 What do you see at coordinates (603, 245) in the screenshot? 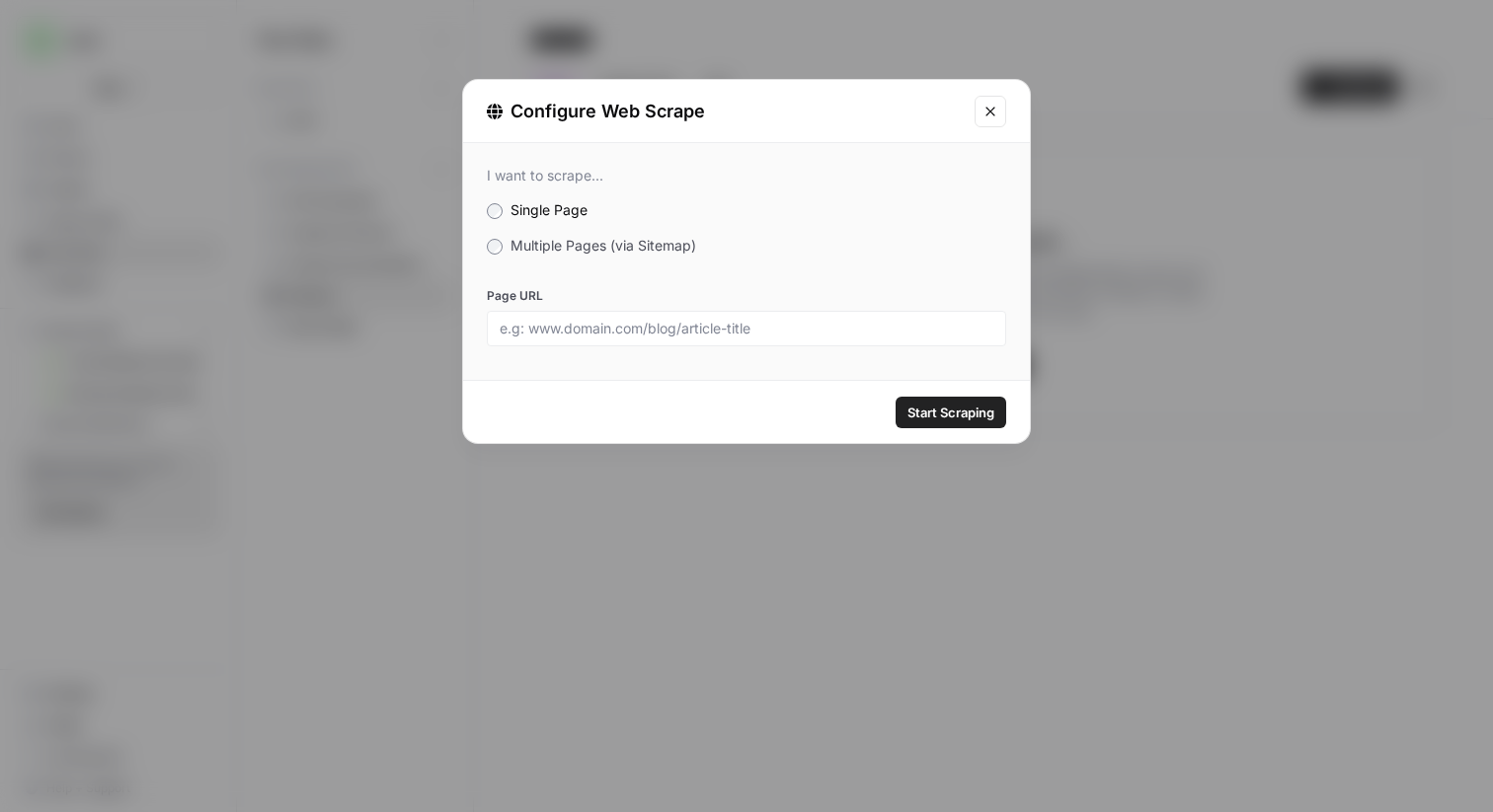
I see `span: Multiple Pages (via Sitemap)` at bounding box center [603, 245].